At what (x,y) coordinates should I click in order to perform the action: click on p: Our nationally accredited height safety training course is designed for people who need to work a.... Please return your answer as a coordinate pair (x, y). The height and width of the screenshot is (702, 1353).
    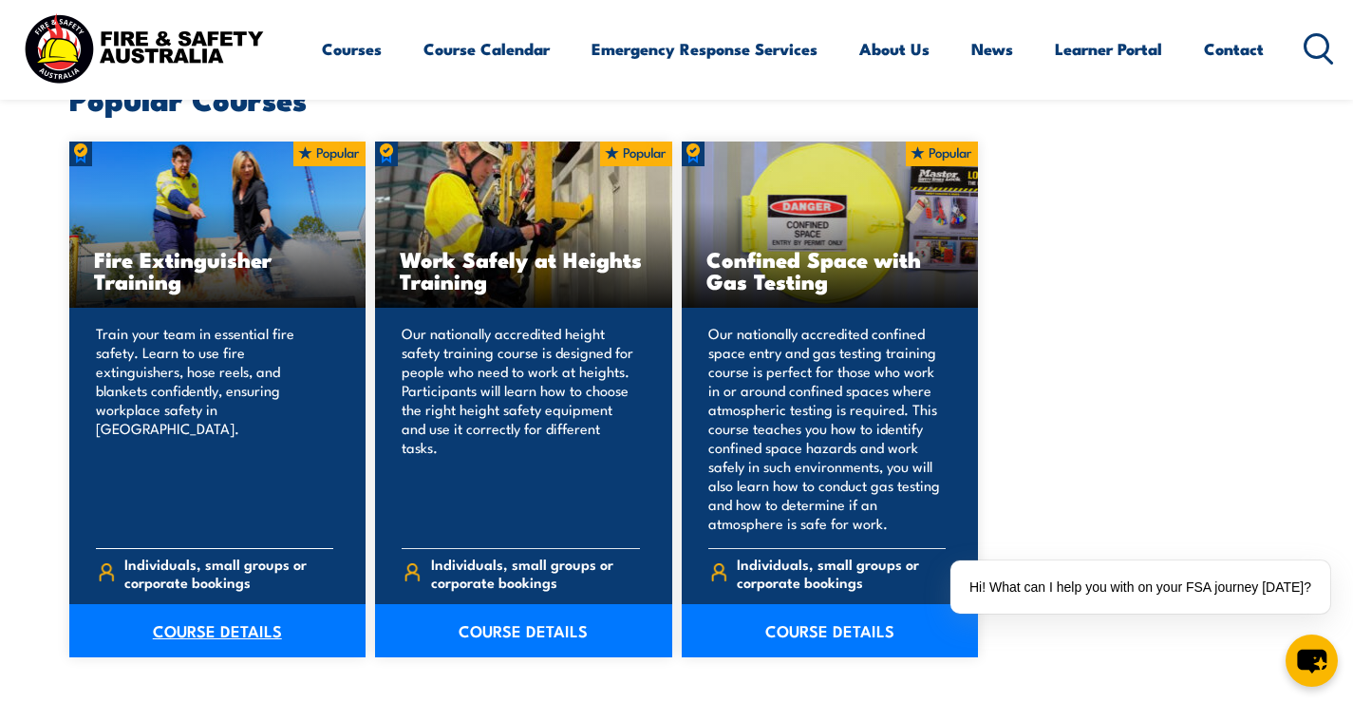
    Looking at the image, I should click on (520, 428).